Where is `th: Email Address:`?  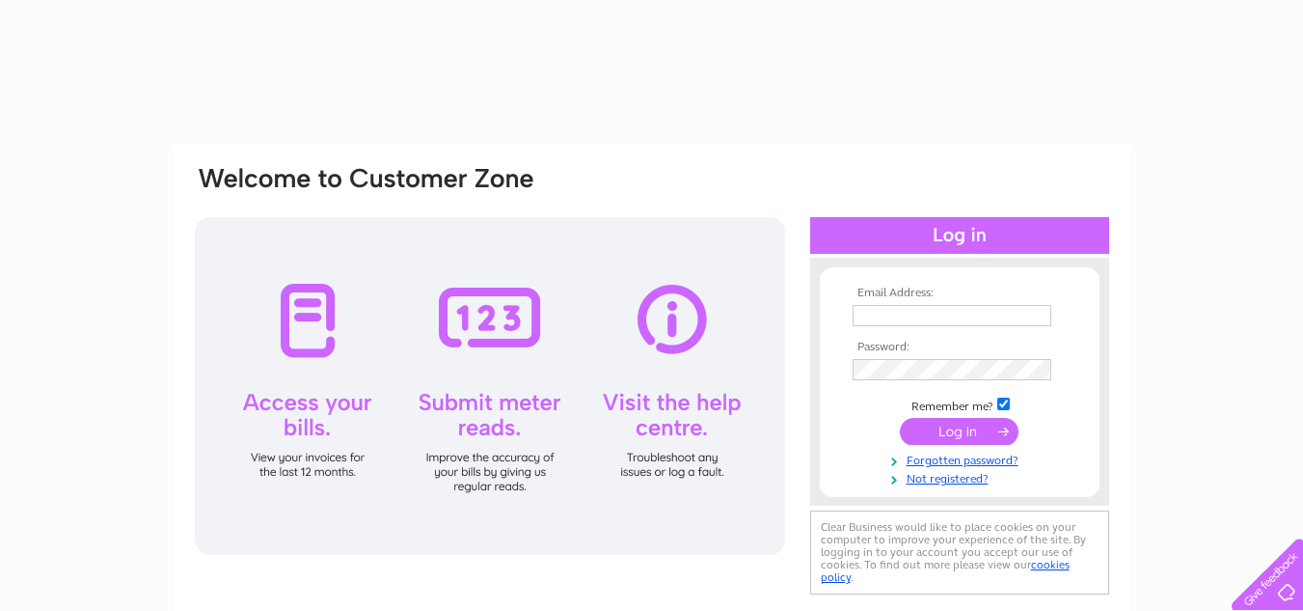
th: Email Address: is located at coordinates (960, 293).